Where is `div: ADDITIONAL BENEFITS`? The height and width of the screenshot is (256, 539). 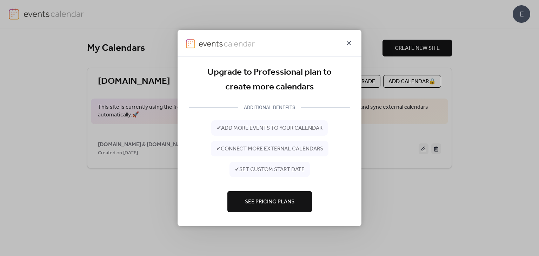 div: ADDITIONAL BENEFITS is located at coordinates (270, 107).